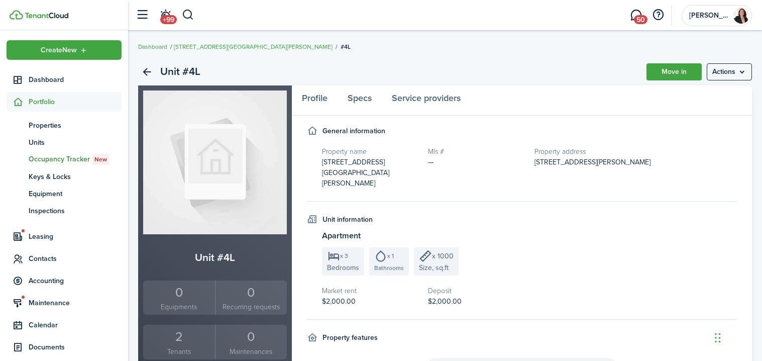  I want to click on h3: Apartment, so click(530, 236).